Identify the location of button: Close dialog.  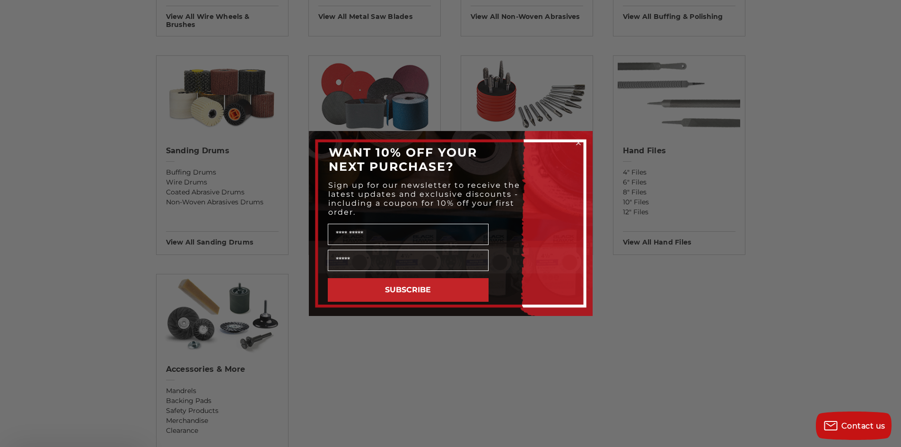
(579, 143).